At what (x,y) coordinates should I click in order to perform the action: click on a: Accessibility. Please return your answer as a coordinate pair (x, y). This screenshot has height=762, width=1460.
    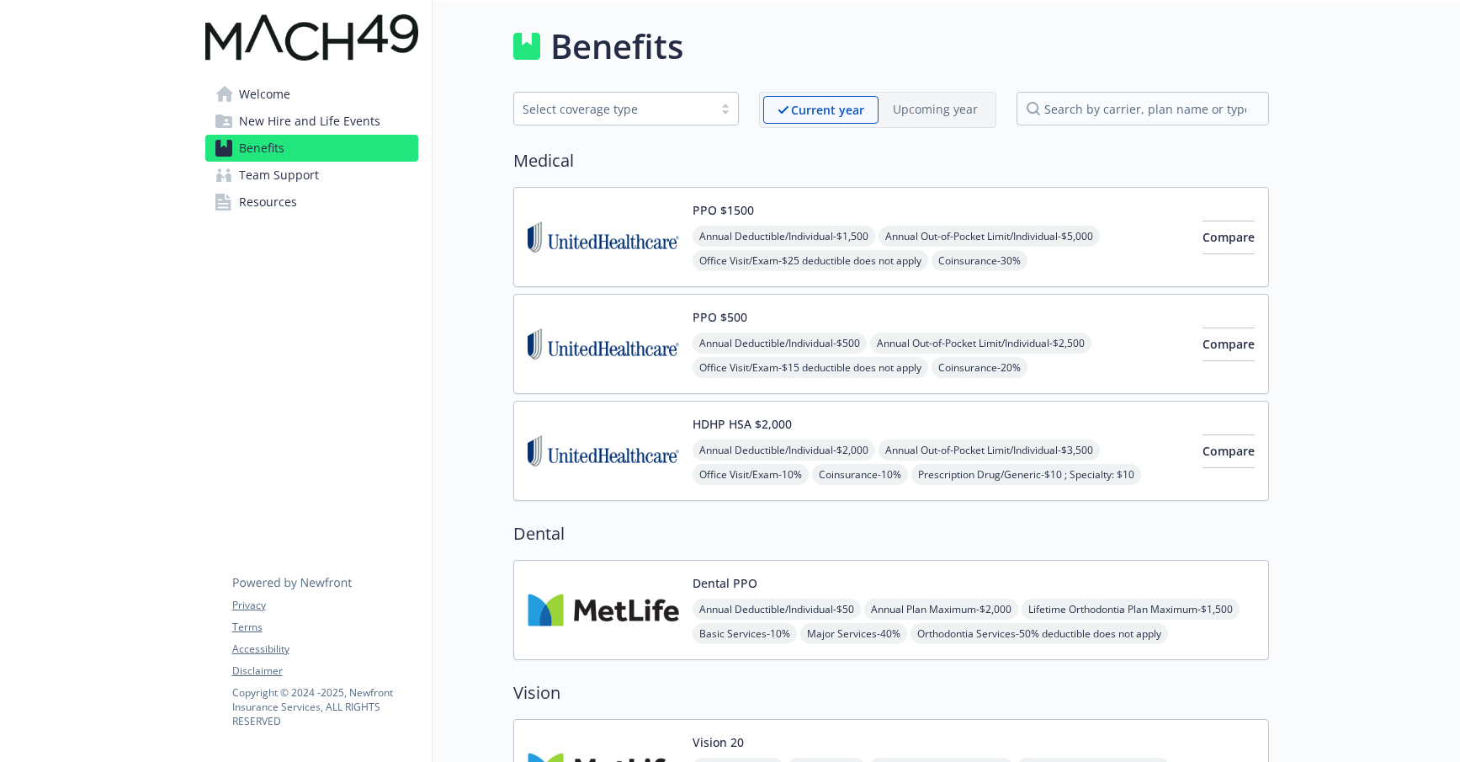
    Looking at the image, I should click on (325, 649).